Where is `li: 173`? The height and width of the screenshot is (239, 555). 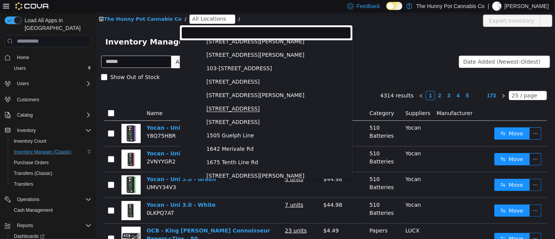
li: 173 is located at coordinates (395, 84).